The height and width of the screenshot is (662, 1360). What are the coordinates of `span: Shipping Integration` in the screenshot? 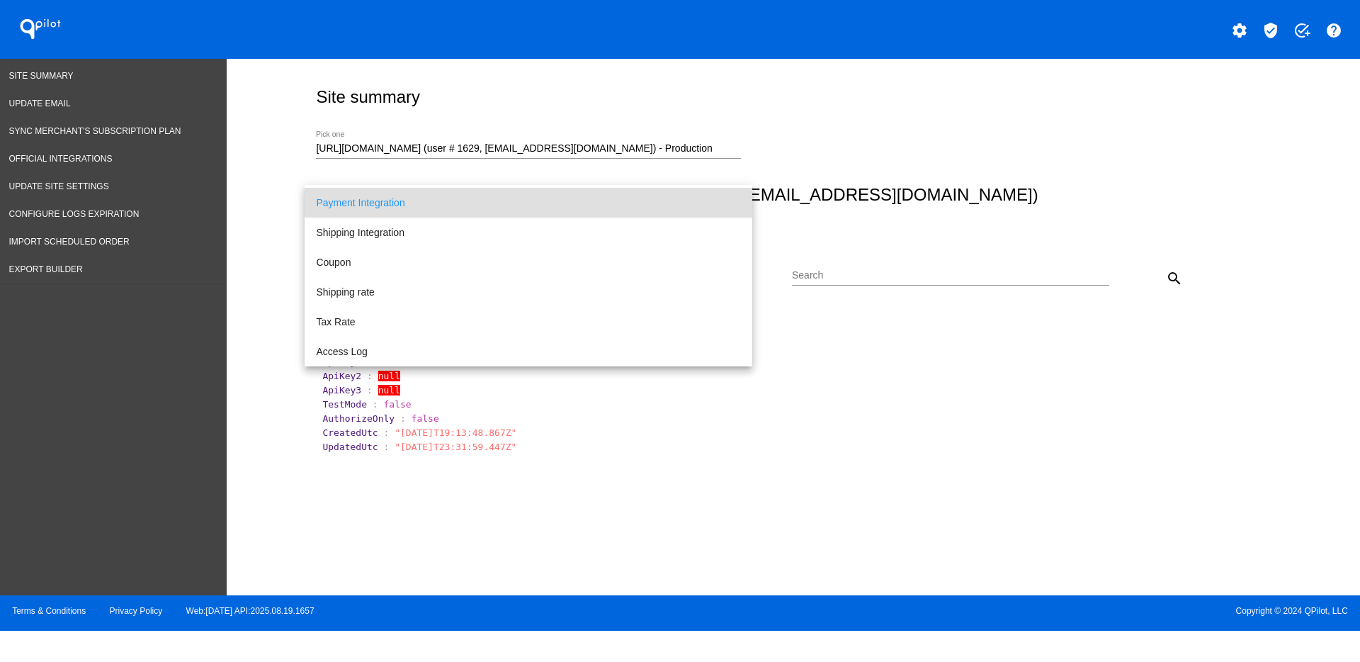 It's located at (528, 232).